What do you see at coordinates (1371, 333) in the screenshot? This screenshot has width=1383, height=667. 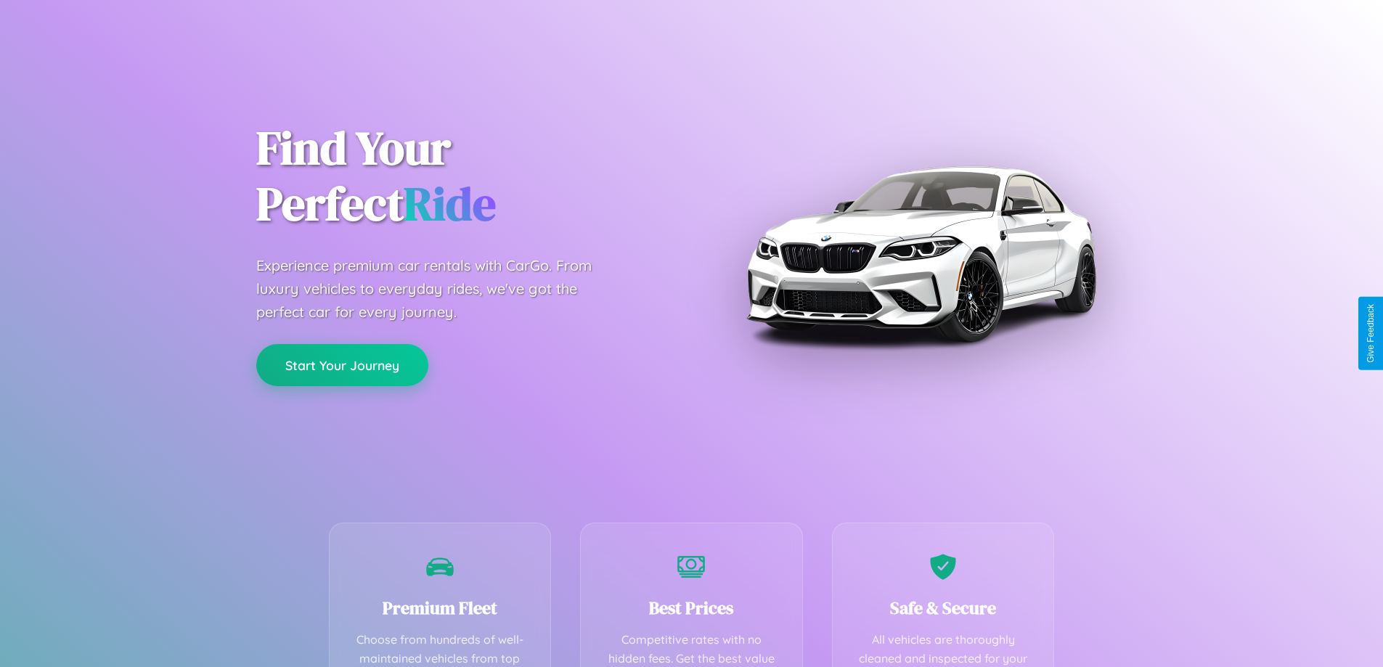 I see `div: Give Feedback` at bounding box center [1371, 333].